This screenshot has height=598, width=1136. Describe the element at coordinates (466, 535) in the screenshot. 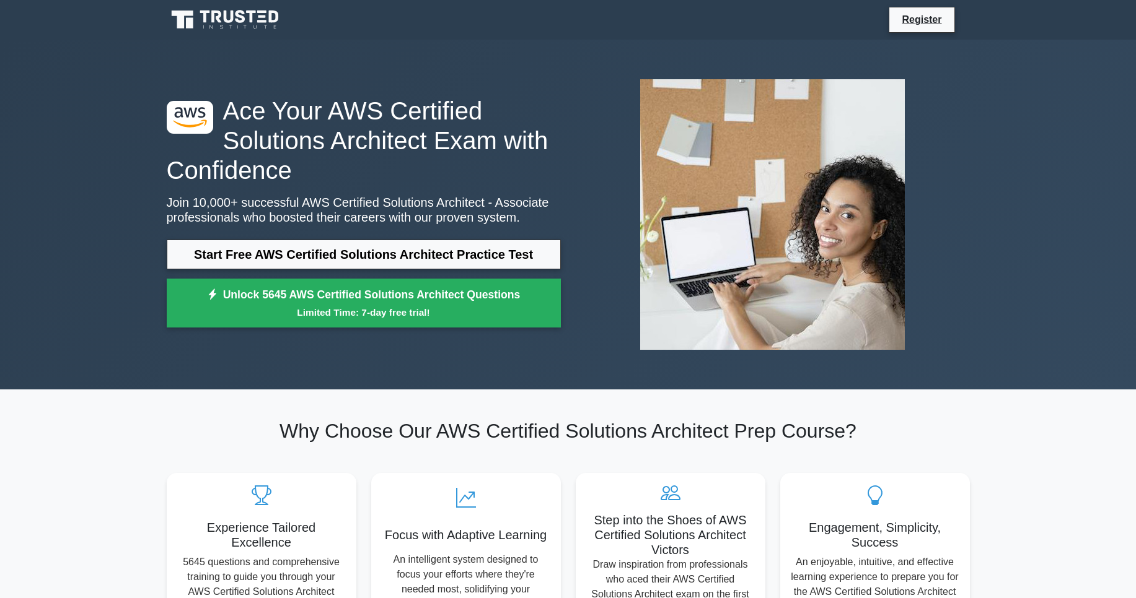

I see `h5: Focus with Adaptive Learning` at that location.